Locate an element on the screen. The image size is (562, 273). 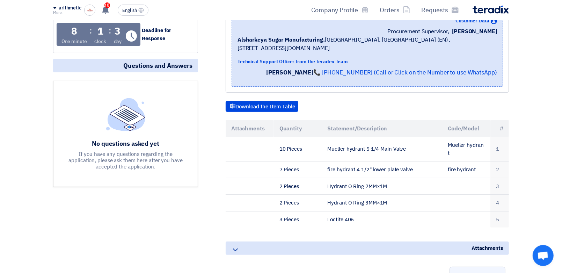
td: 2 is located at coordinates (499, 170).